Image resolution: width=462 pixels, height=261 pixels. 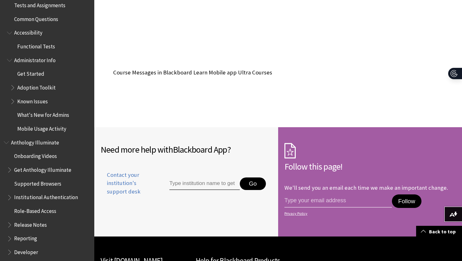 I want to click on h2: Follow this page!, so click(x=370, y=166).